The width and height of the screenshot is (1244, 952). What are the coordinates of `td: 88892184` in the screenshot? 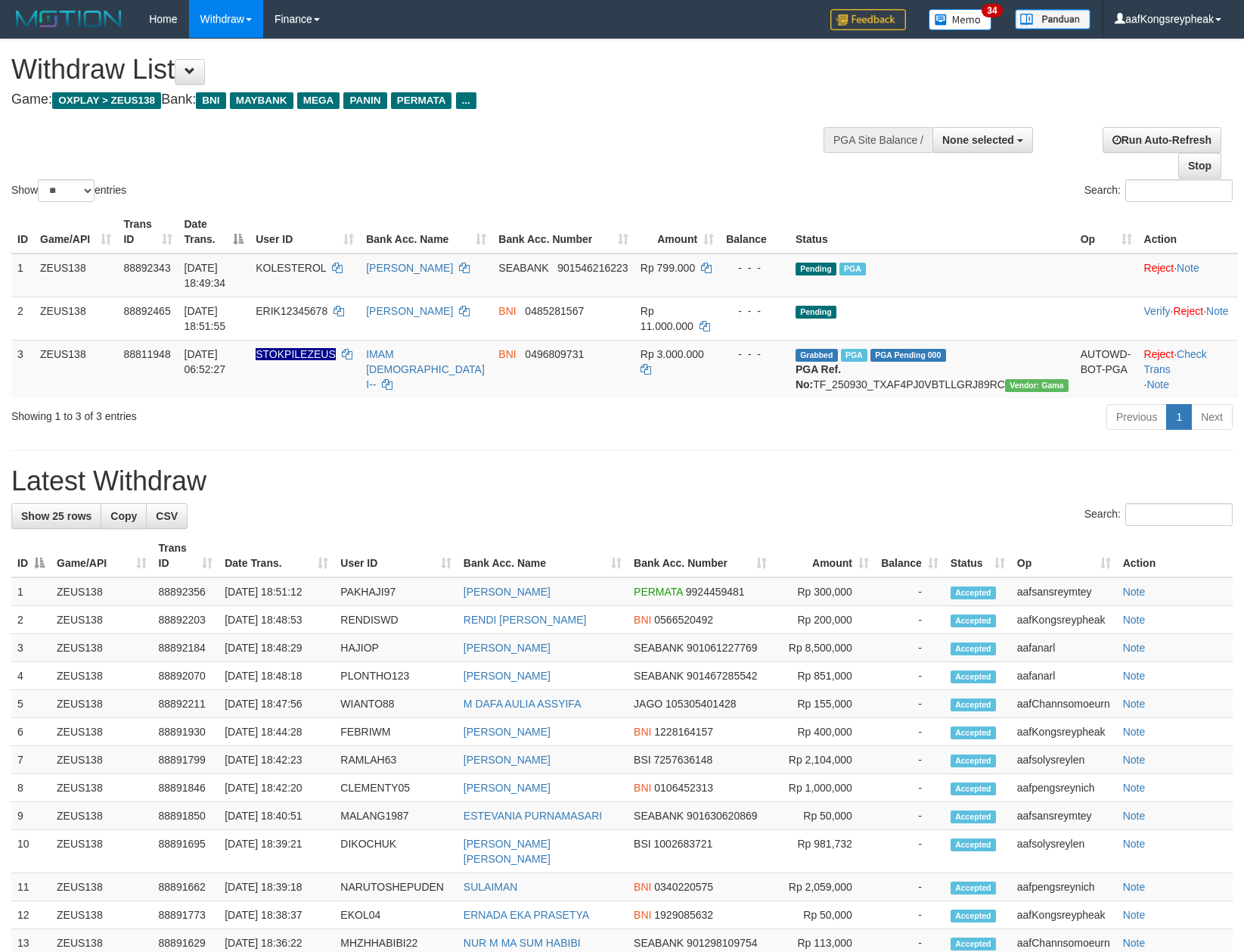 It's located at (187, 647).